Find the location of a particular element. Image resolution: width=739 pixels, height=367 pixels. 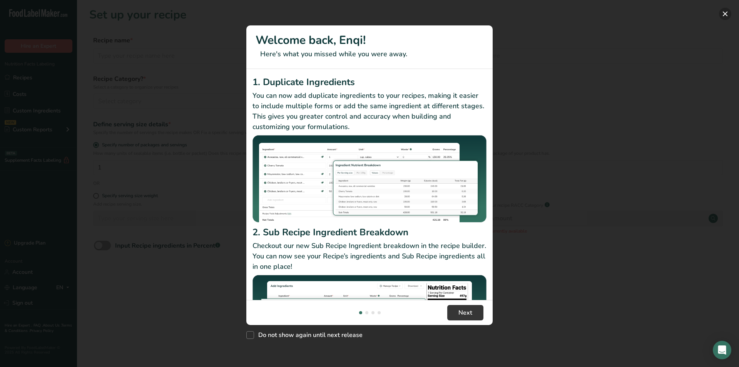

span: Do not show again until next release is located at coordinates (308, 335).